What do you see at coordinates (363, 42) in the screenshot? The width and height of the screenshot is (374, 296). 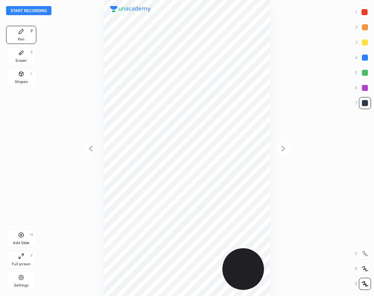 I see `div: 3` at bounding box center [363, 42].